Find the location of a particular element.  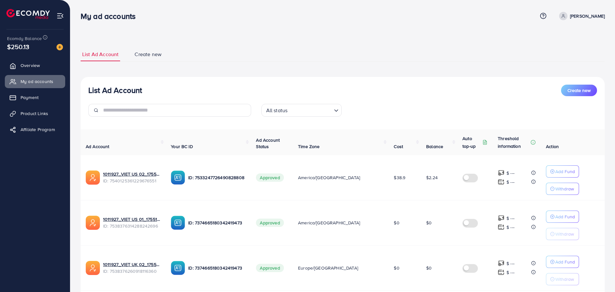

span: Ad Account Status is located at coordinates (268, 143).